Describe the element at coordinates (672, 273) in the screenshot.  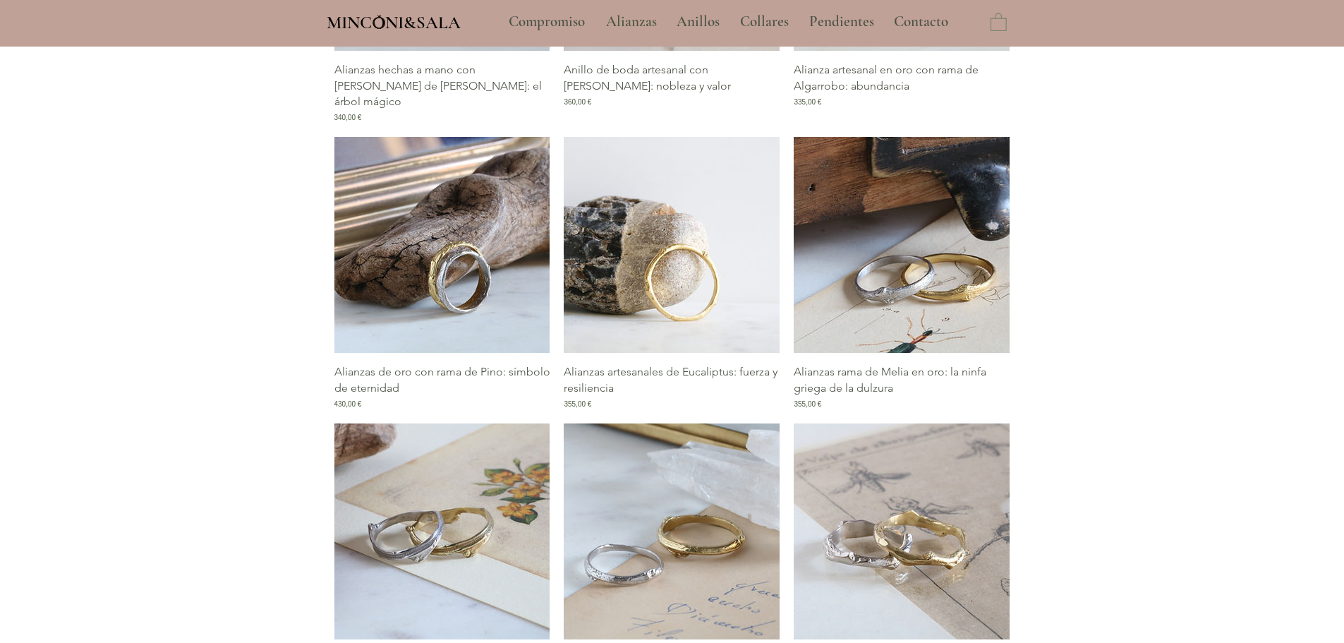
I see `div: Galería de Alianzas artesanales de Eucaliptus: fuerza y resiliencia` at that location.